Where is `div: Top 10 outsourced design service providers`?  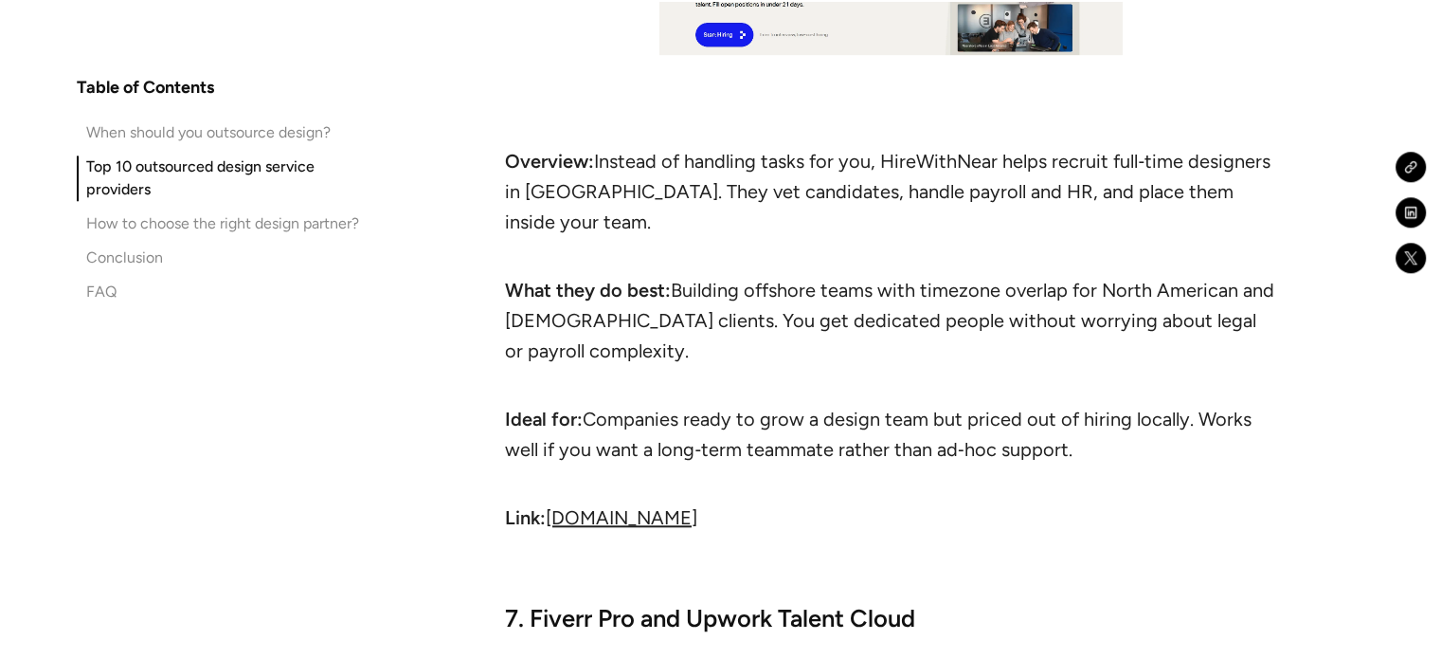 div: Top 10 outsourced design service providers is located at coordinates (231, 178).